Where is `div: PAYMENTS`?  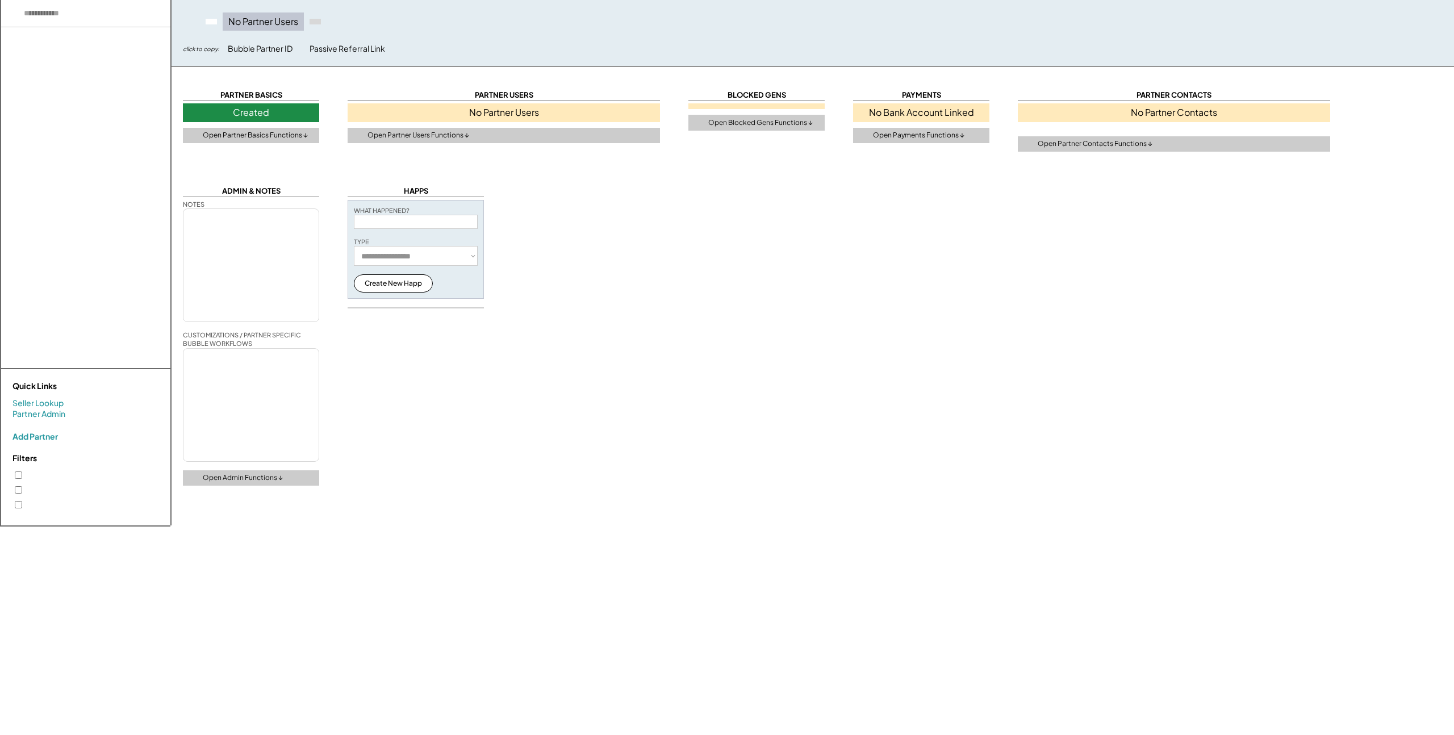 div: PAYMENTS is located at coordinates (921, 95).